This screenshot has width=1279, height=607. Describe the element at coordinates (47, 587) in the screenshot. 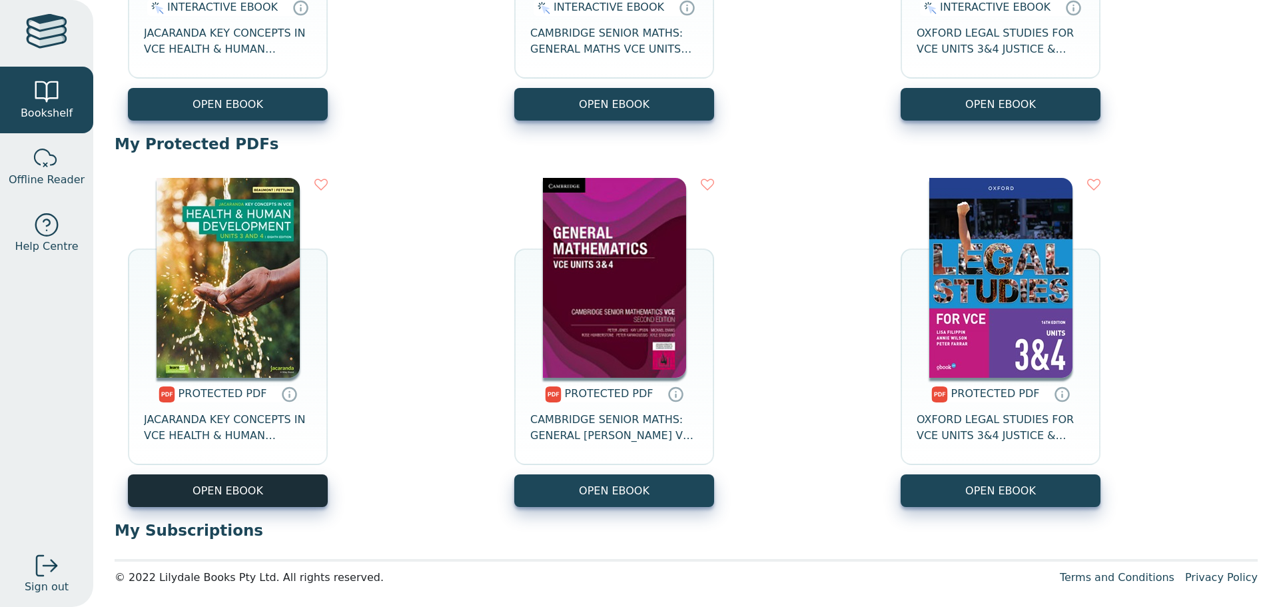

I see `span: Sign out` at that location.